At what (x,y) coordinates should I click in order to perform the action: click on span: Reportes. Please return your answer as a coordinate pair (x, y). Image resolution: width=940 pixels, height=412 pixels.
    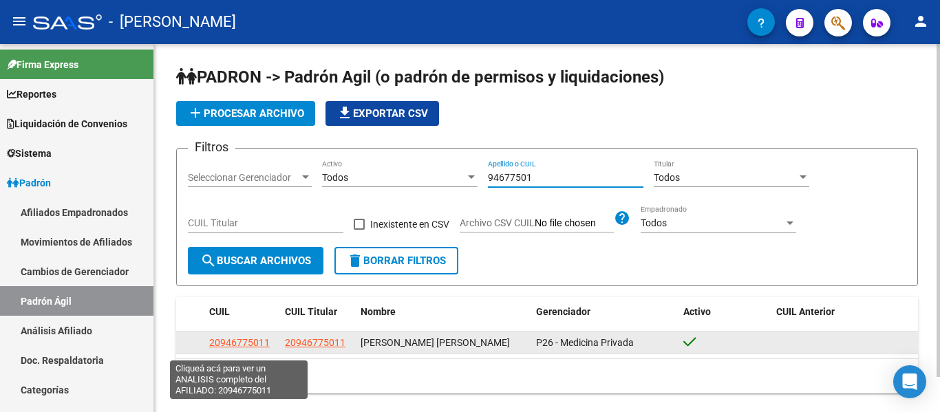
    Looking at the image, I should click on (32, 94).